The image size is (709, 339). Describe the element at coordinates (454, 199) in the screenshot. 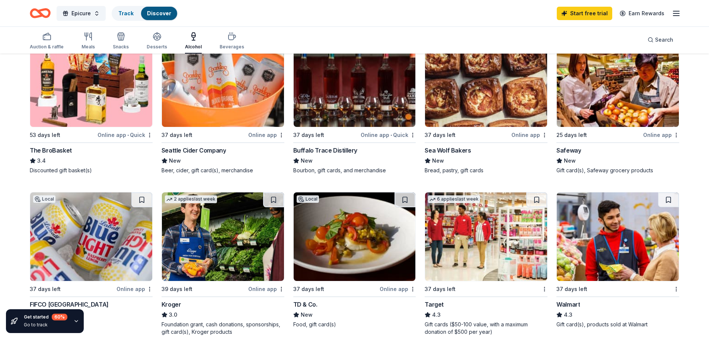

I see `div: 6 applies last week` at that location.